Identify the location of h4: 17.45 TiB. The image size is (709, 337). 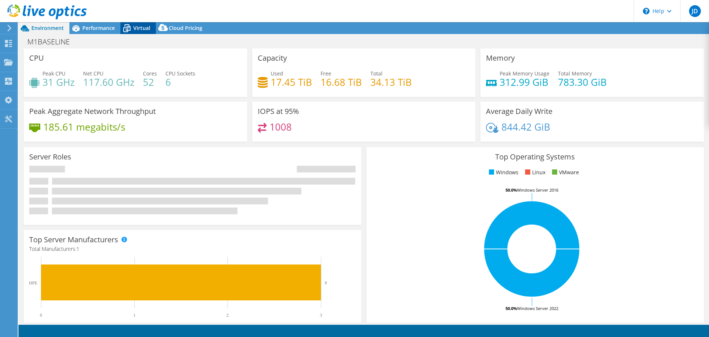
(291, 82).